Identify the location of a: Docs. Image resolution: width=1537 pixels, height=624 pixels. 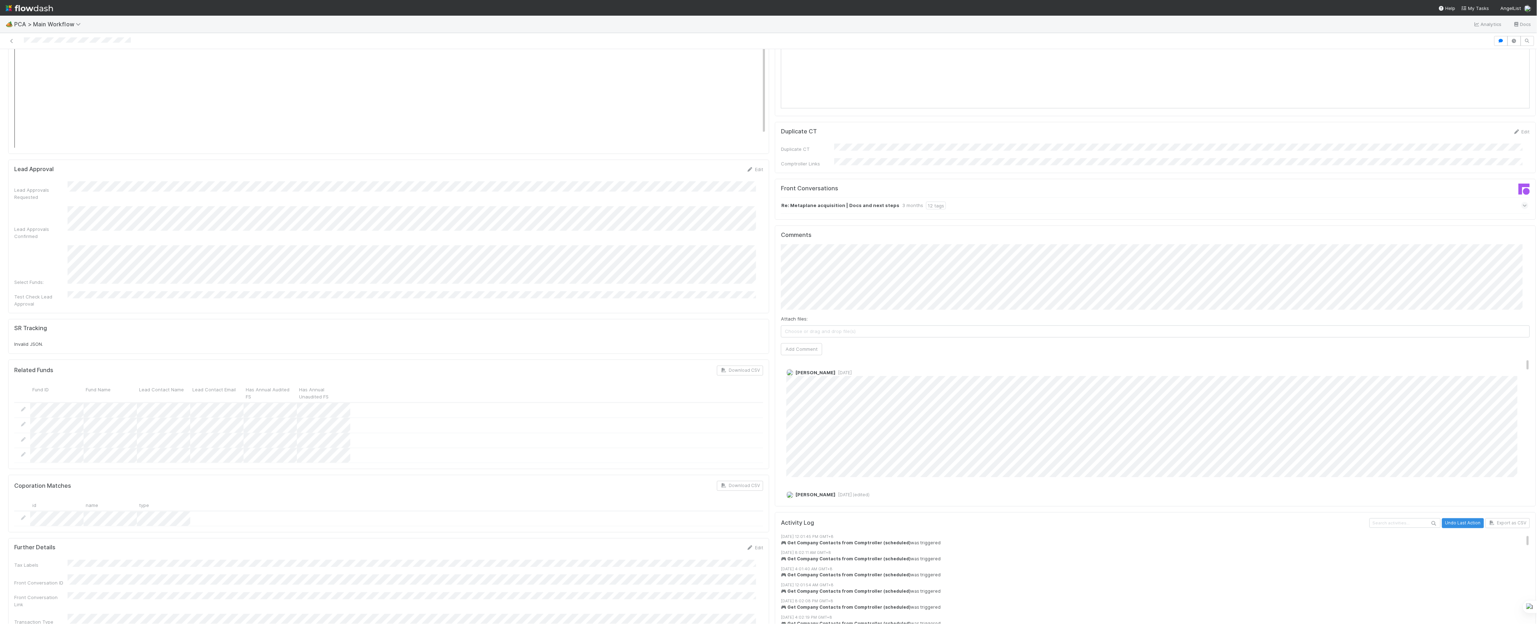
(1522, 24).